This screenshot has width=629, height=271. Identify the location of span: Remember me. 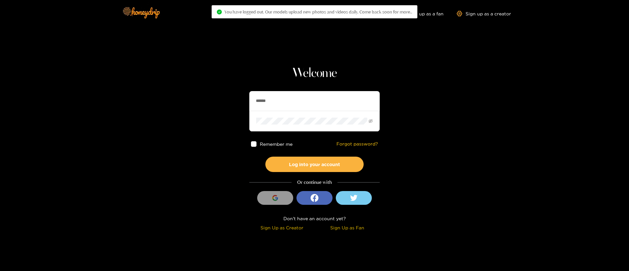
(276, 144).